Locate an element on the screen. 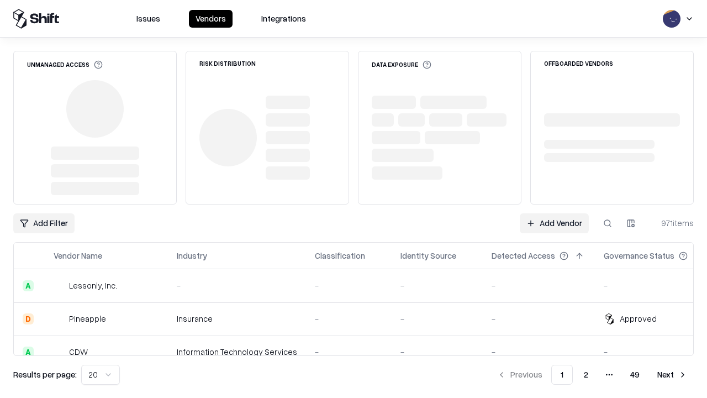 Image resolution: width=707 pixels, height=398 pixels. div: Approved is located at coordinates (638, 318).